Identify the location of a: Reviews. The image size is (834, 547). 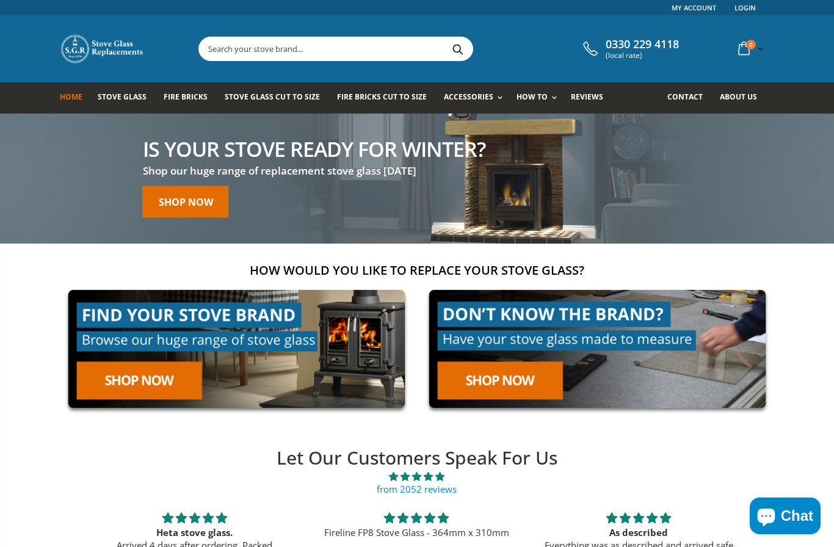
(592, 98).